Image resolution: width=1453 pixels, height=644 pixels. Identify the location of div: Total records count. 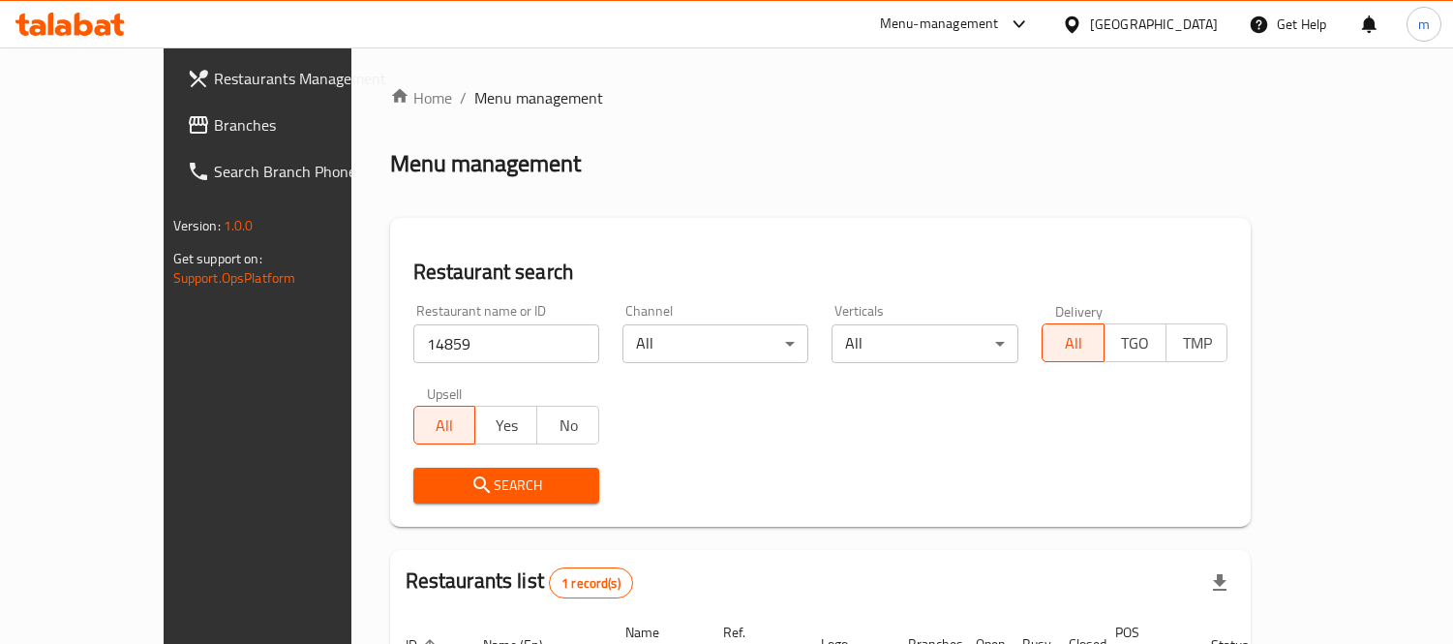
(590, 583).